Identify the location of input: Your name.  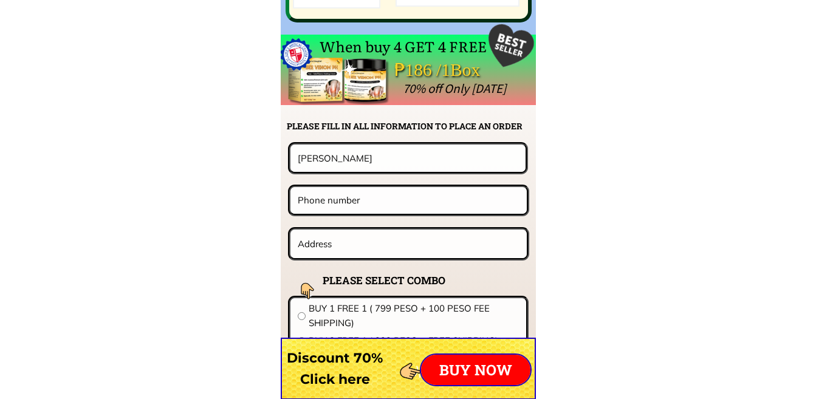
(408, 158).